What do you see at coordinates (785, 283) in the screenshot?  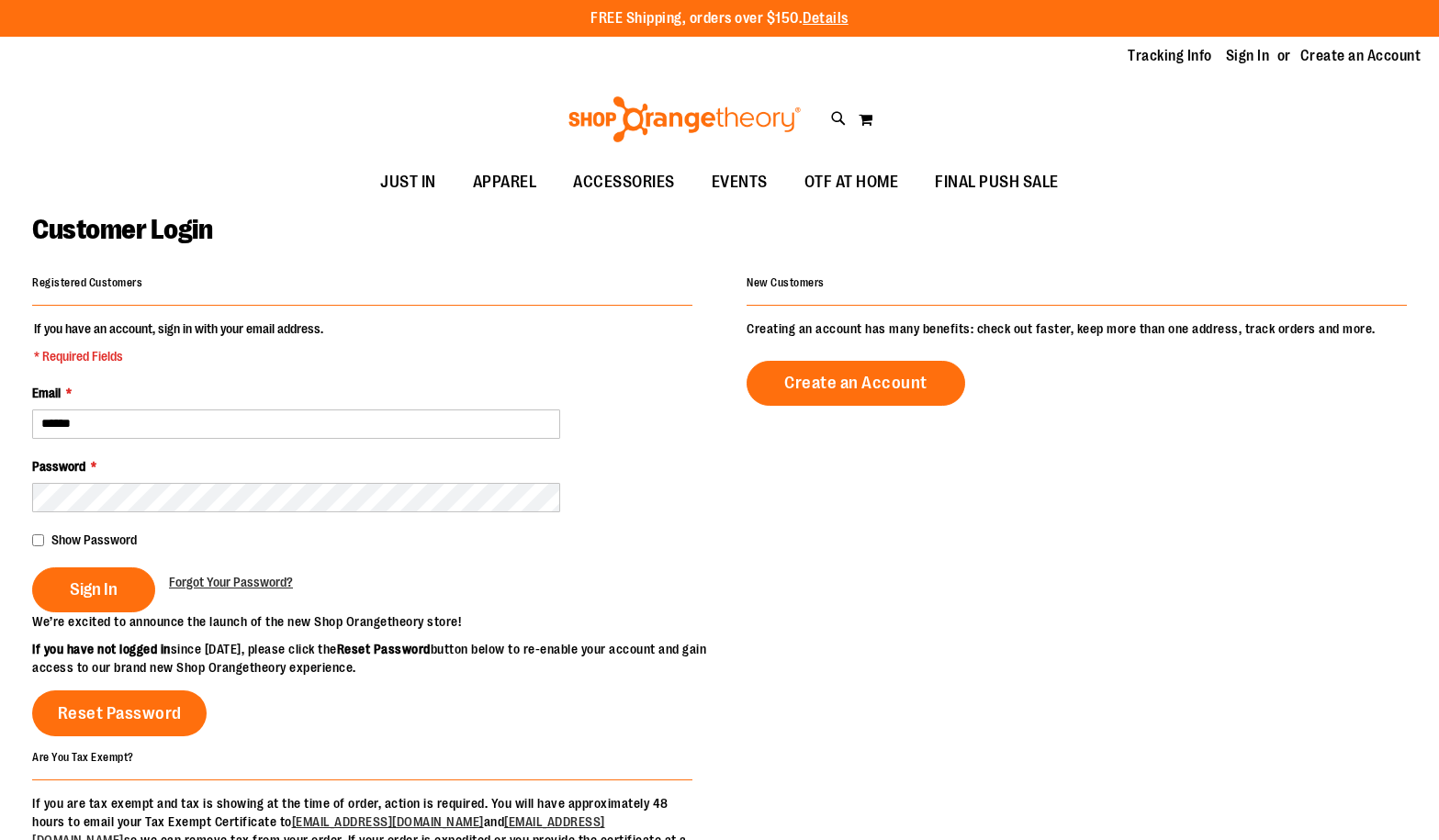 I see `strong: New Customers` at bounding box center [785, 283].